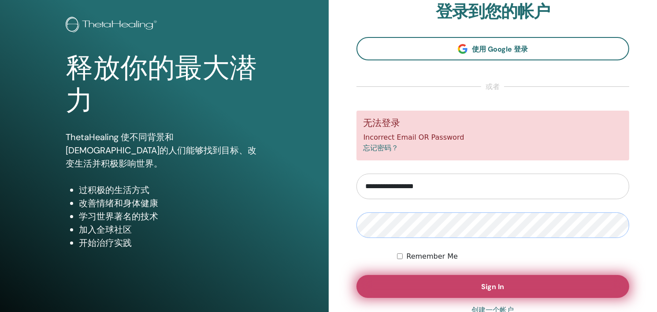 This screenshot has width=657, height=312. I want to click on span: Sign In, so click(493, 287).